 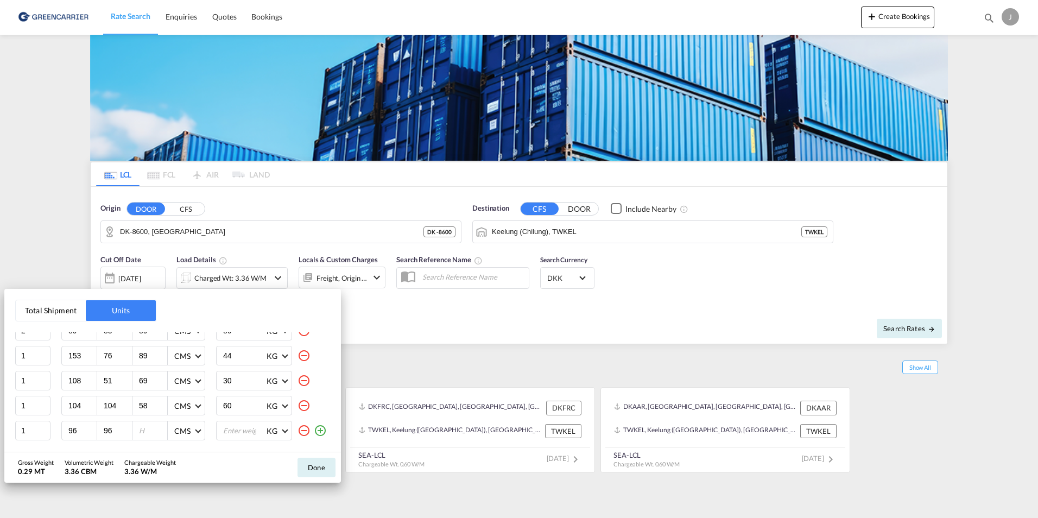 What do you see at coordinates (89, 462) in the screenshot?
I see `div: Volumetric Weight` at bounding box center [89, 462].